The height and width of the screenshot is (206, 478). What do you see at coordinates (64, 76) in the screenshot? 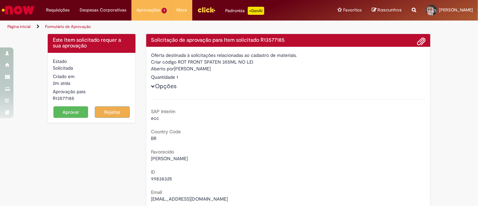
I see `label: Criado em` at bounding box center [64, 76].